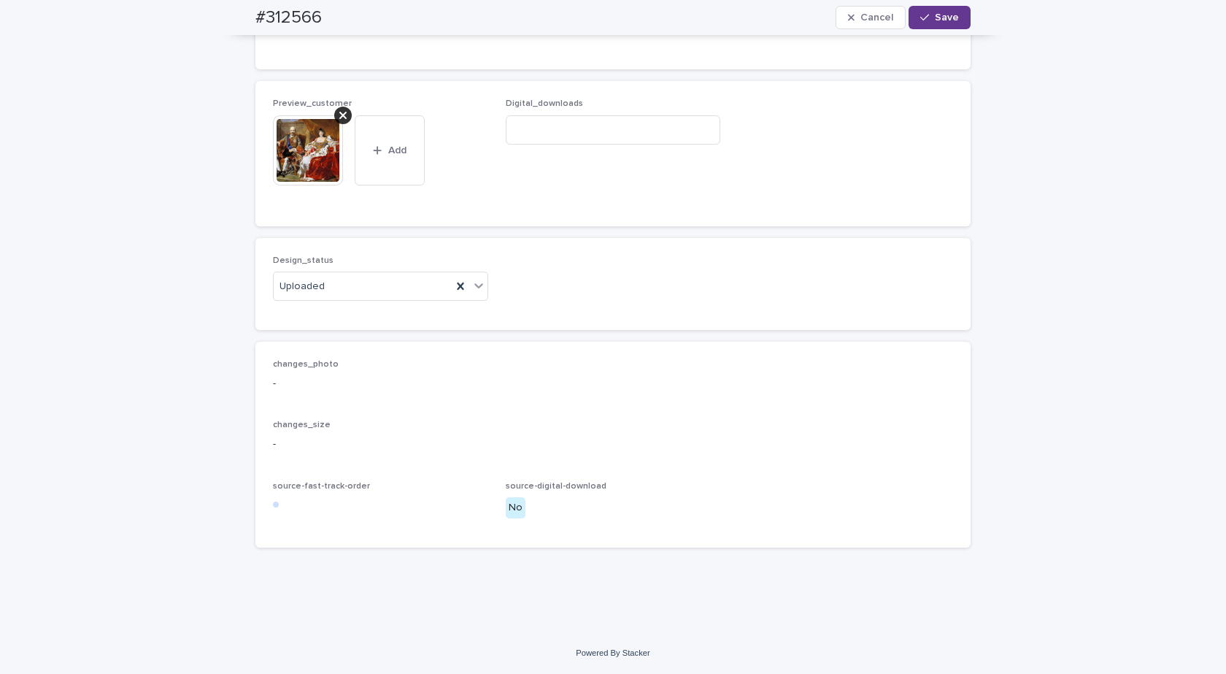 Image resolution: width=1226 pixels, height=674 pixels. Describe the element at coordinates (306, 364) in the screenshot. I see `span: changes_photo` at that location.